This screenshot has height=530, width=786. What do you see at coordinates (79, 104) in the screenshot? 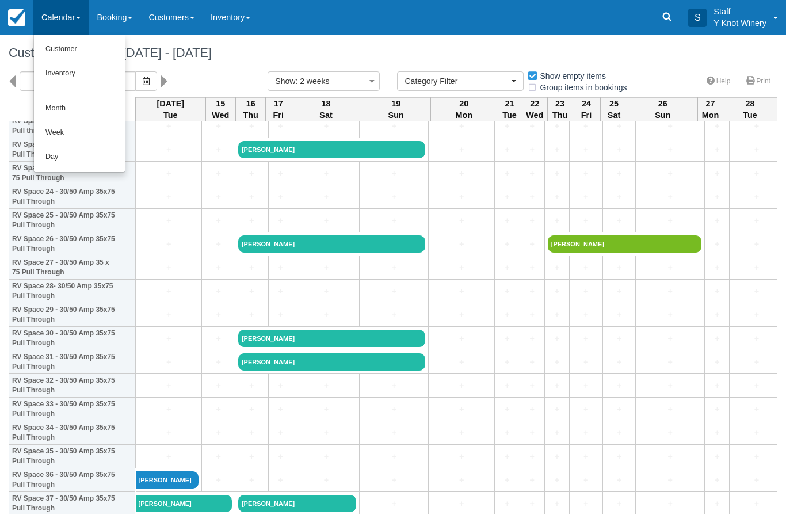
I see `ul: Calendar` at bounding box center [79, 104].